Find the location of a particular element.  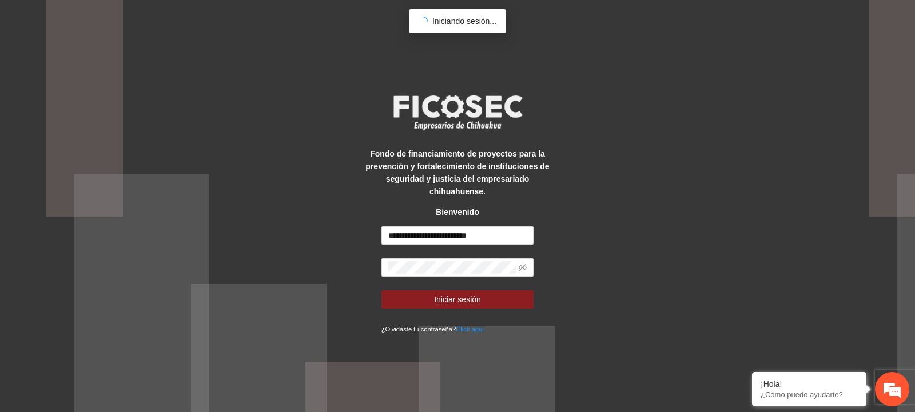

div: Minimizar ventana de chat en vivo is located at coordinates (201, 19).